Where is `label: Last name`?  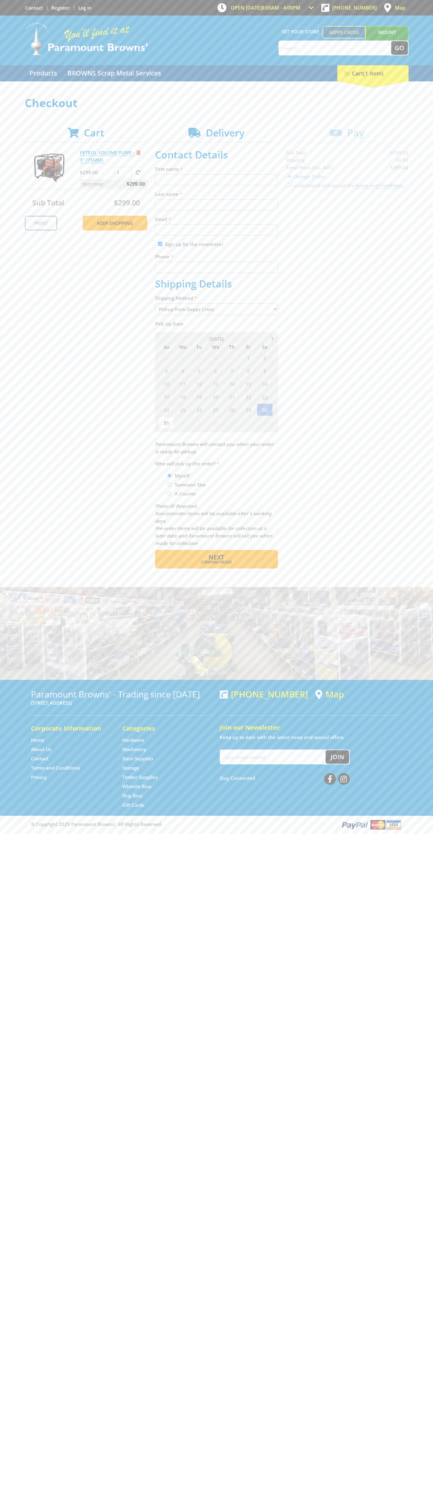 label: Last name is located at coordinates (216, 194).